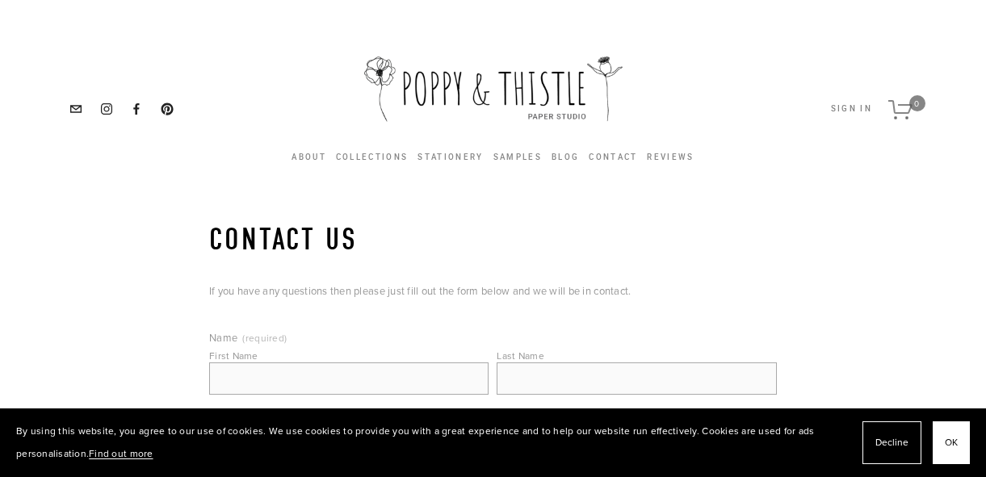 This screenshot has width=986, height=477. I want to click on a: About, so click(308, 157).